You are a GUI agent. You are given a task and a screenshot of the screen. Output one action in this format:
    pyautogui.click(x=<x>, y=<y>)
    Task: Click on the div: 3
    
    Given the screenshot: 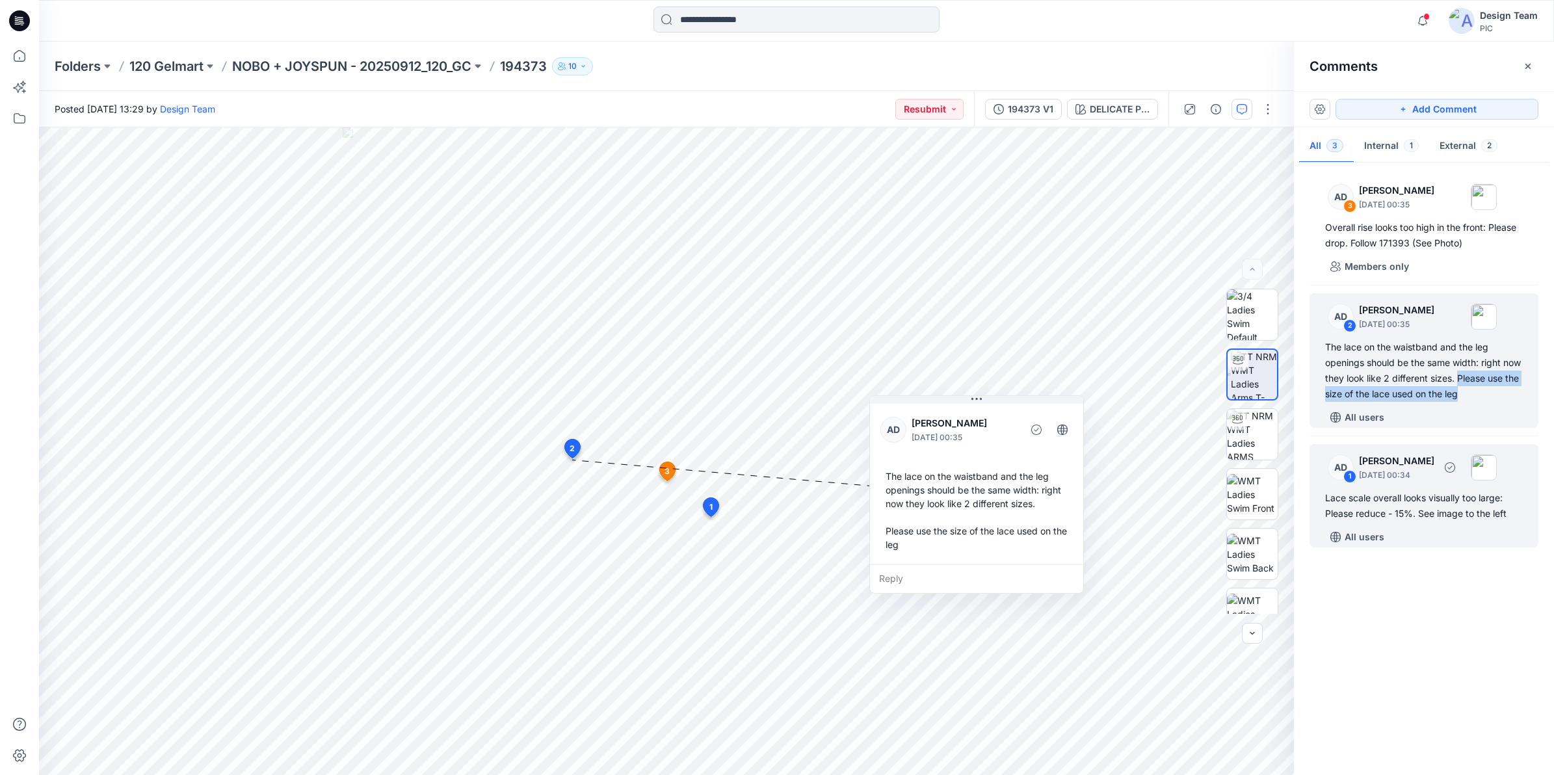 What is the action you would take?
    pyautogui.click(x=1350, y=206)
    